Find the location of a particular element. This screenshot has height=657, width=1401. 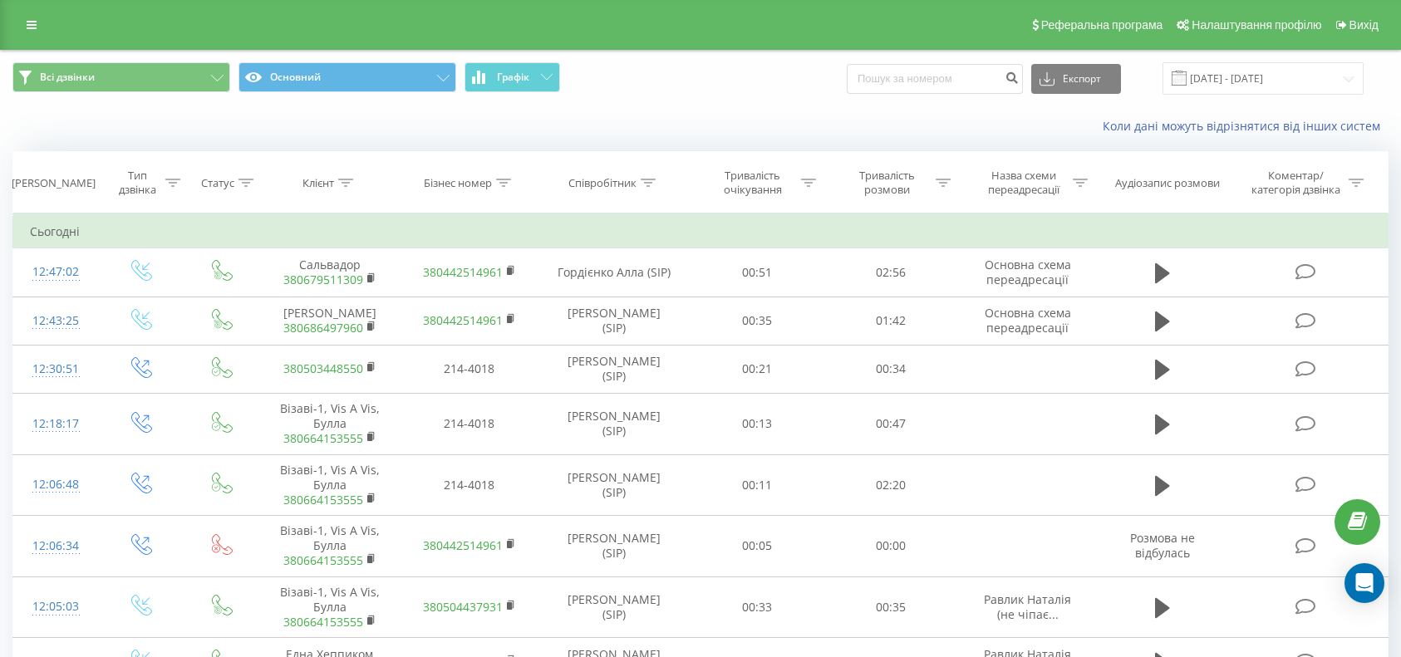

div: Статус is located at coordinates (218, 183).